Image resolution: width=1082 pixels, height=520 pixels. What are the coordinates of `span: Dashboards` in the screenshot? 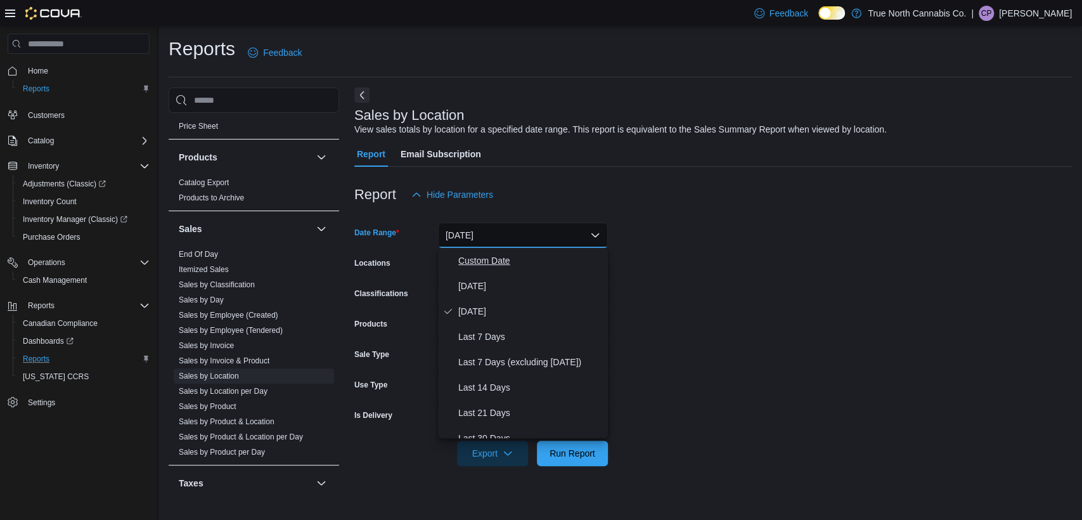 It's located at (48, 341).